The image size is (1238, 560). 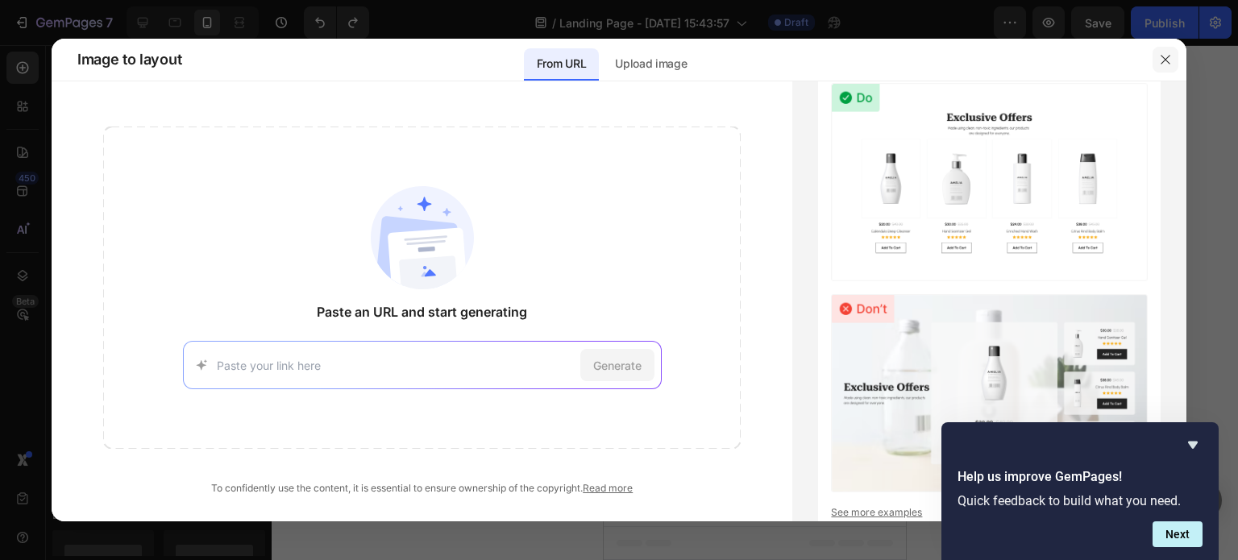 I want to click on span: Generate, so click(x=617, y=365).